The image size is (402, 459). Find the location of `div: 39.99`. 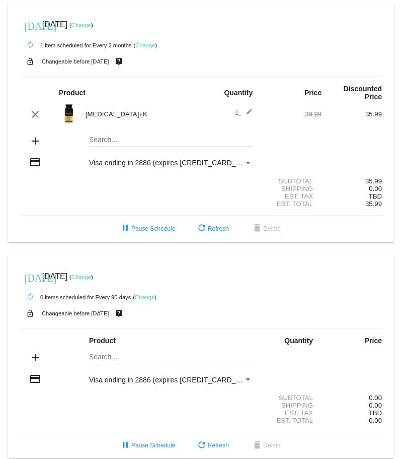

div: 39.99 is located at coordinates (292, 114).